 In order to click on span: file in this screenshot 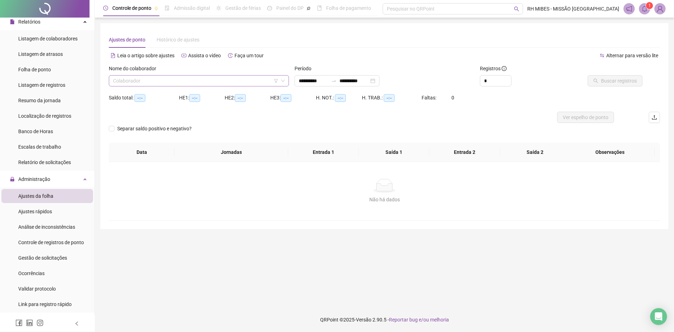, I will do `click(12, 22)`.